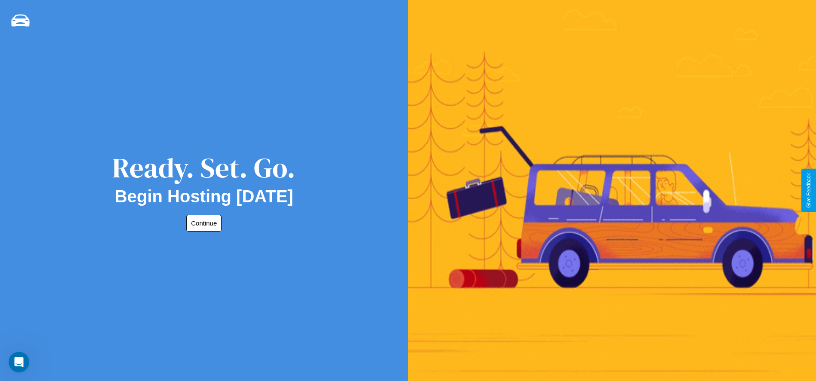  I want to click on div: Ready. Set. Go., so click(204, 168).